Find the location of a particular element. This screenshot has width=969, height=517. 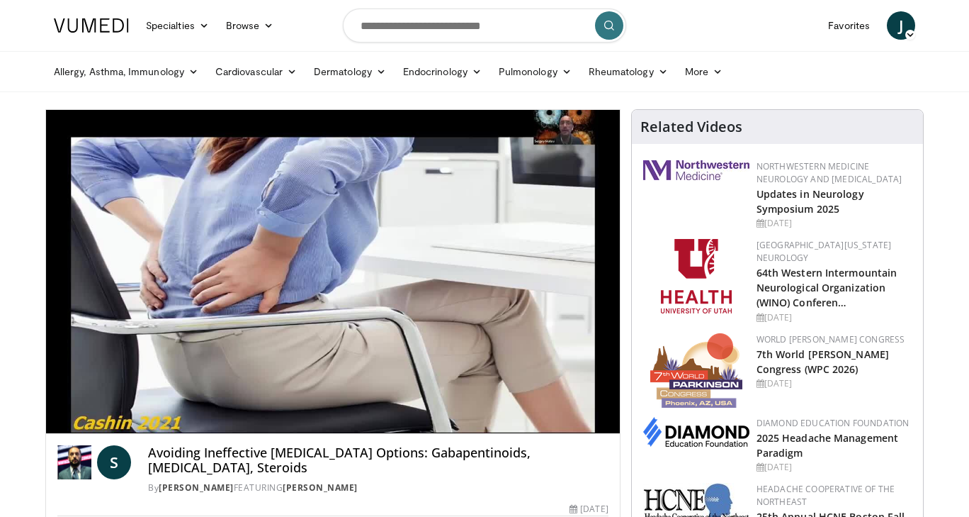

h4: Related Videos is located at coordinates (692, 127).